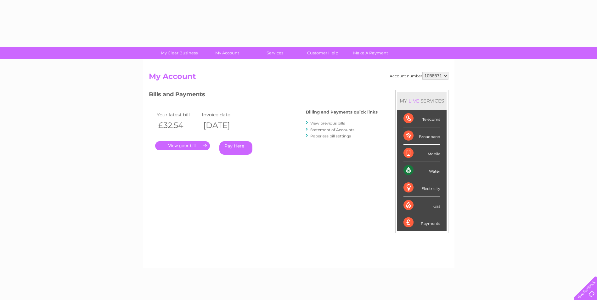  I want to click on h3: Bills and Payments, so click(263, 95).